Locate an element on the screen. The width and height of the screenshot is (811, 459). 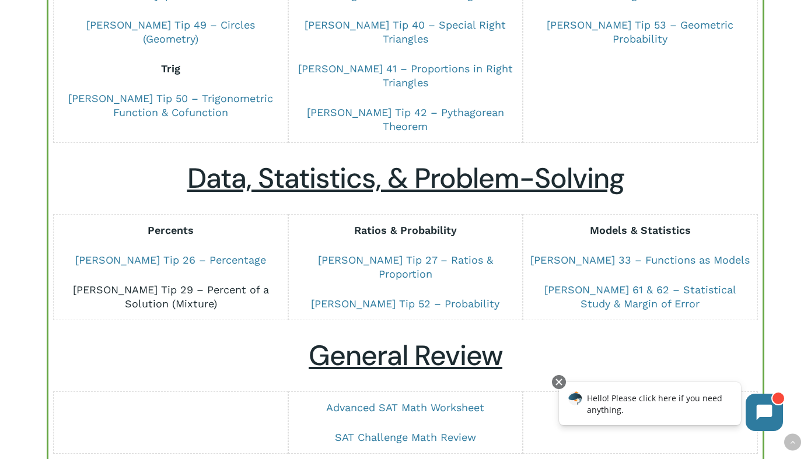
strong: Percents is located at coordinates (170, 230).